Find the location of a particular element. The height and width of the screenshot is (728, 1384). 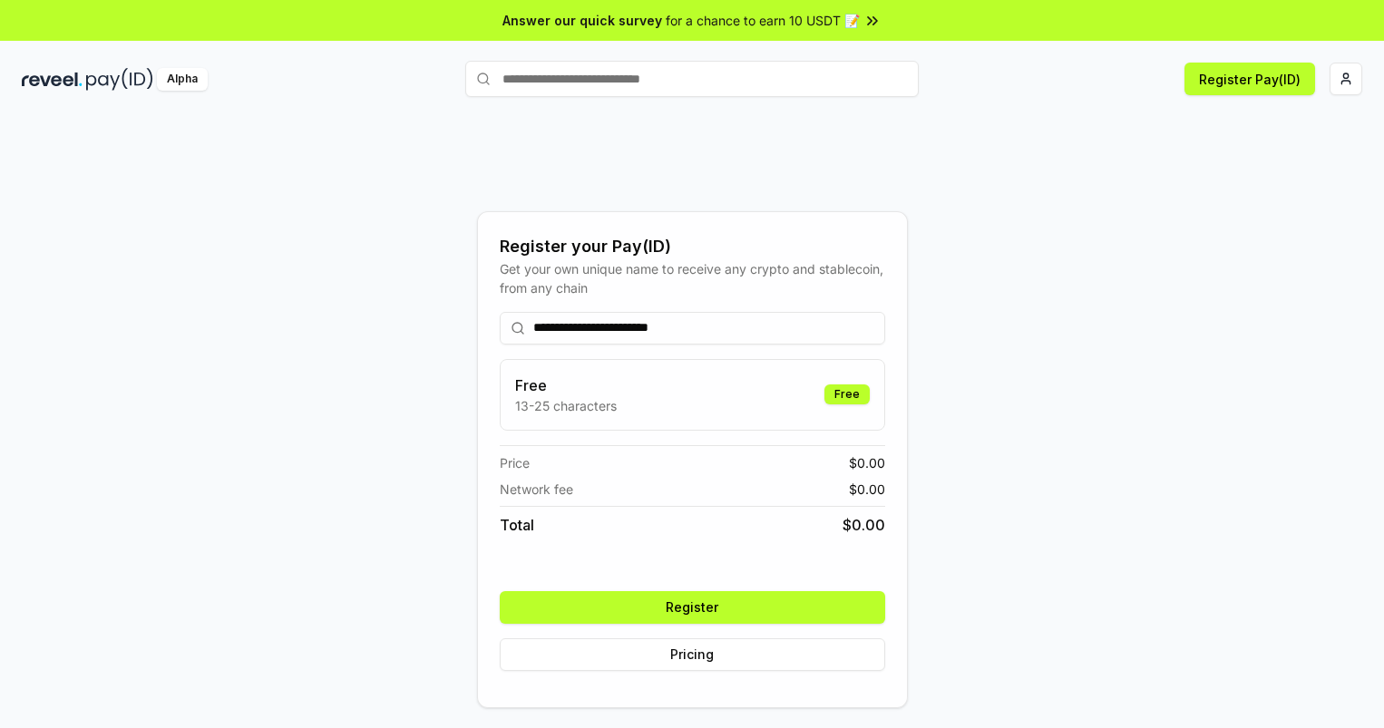

span: Price is located at coordinates (514, 463).